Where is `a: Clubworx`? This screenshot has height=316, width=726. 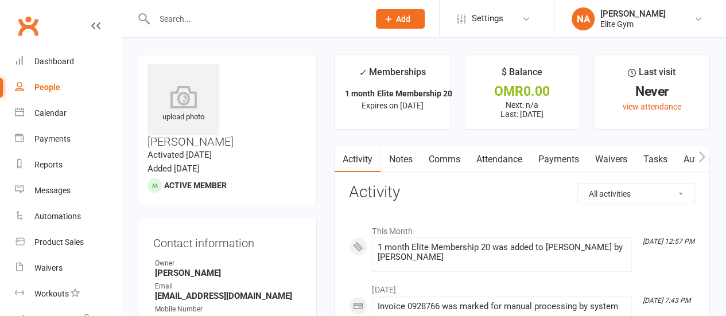
a: Clubworx is located at coordinates (28, 26).